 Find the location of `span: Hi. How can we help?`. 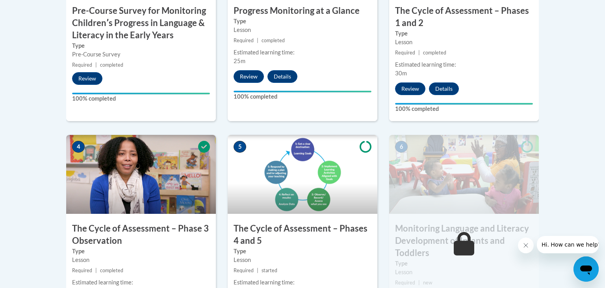

span: Hi. How can we help? is located at coordinates (34, 9).